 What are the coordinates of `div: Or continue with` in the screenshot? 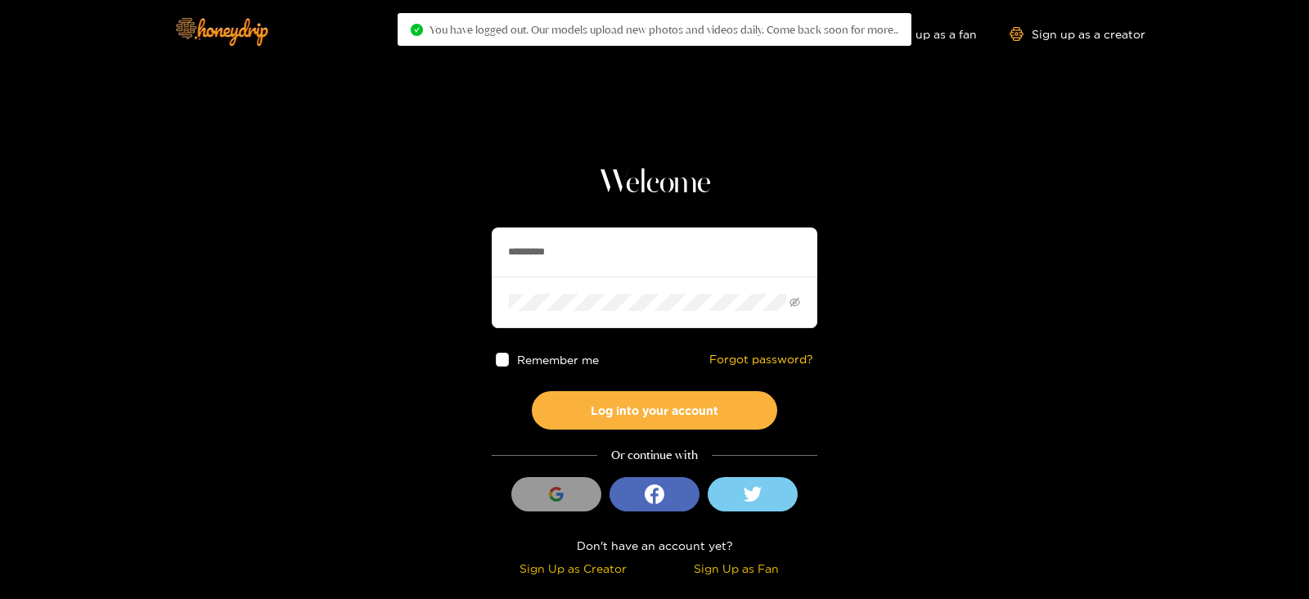 It's located at (655, 455).